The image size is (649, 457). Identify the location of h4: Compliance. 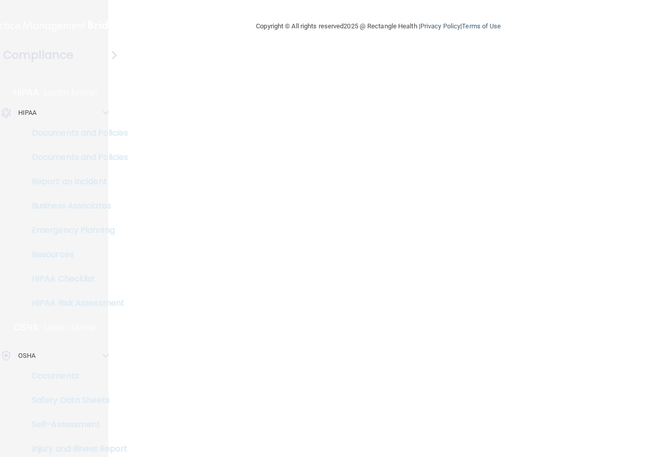
(38, 55).